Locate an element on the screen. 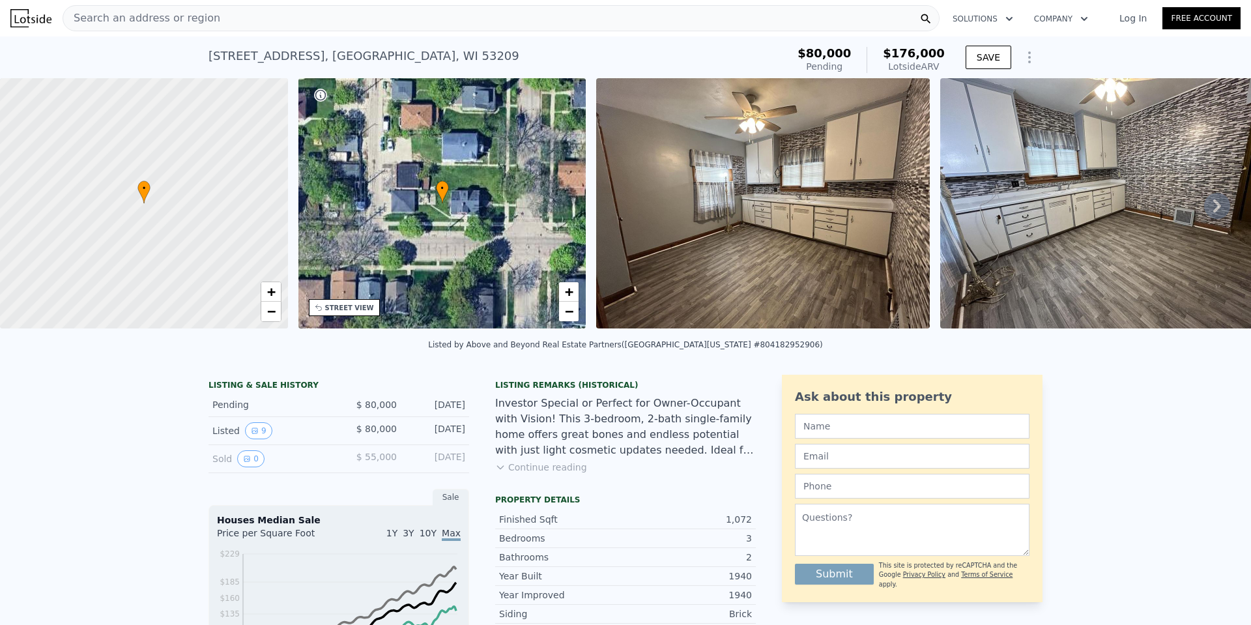 The width and height of the screenshot is (1251, 625). input: Name is located at coordinates (913, 426).